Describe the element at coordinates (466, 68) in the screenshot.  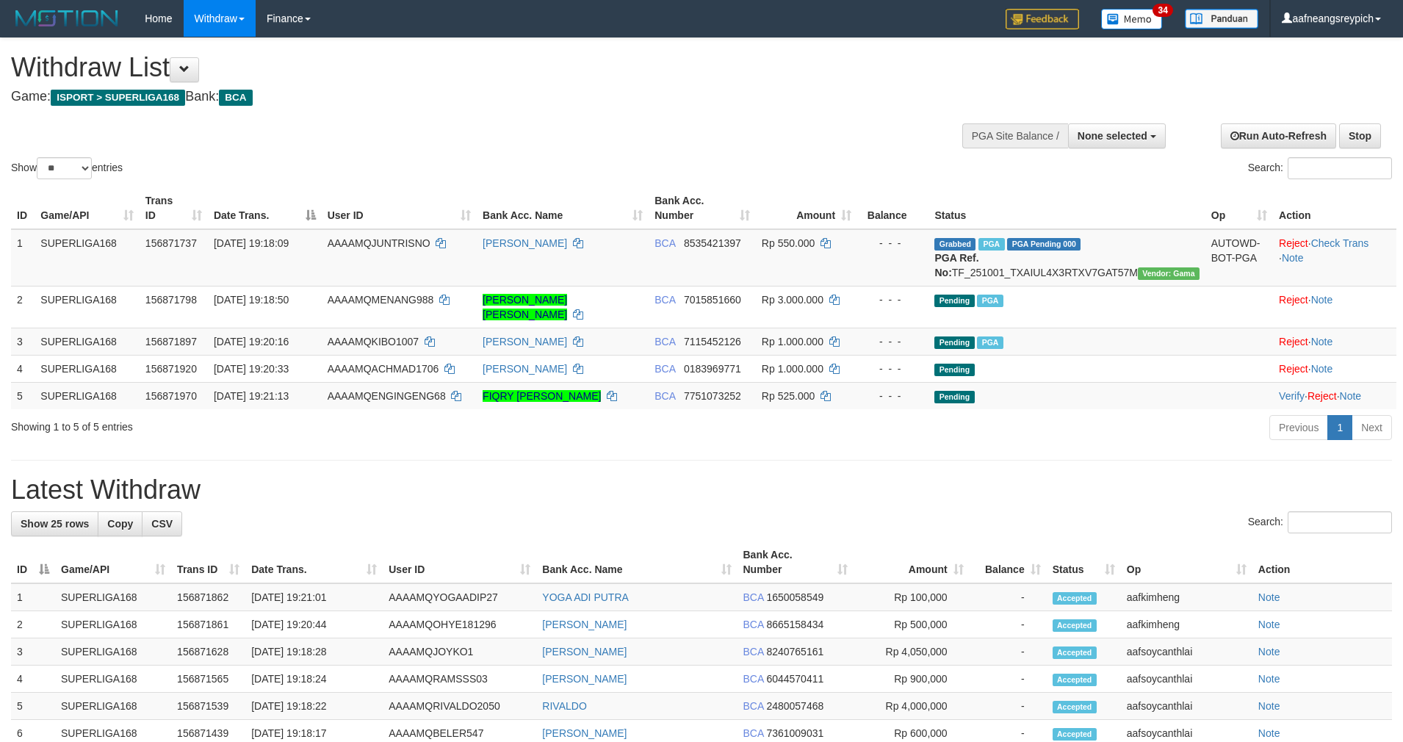
I see `h1: Withdraw List` at that location.